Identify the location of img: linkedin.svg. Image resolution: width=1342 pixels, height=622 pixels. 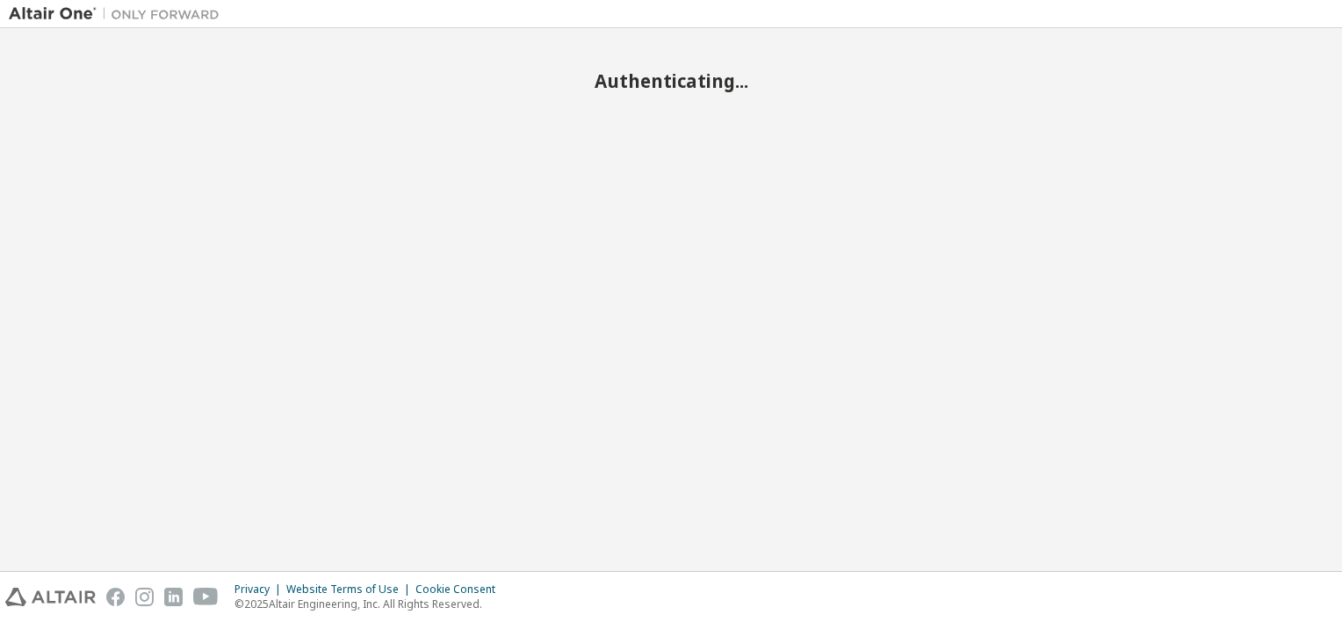
(173, 597).